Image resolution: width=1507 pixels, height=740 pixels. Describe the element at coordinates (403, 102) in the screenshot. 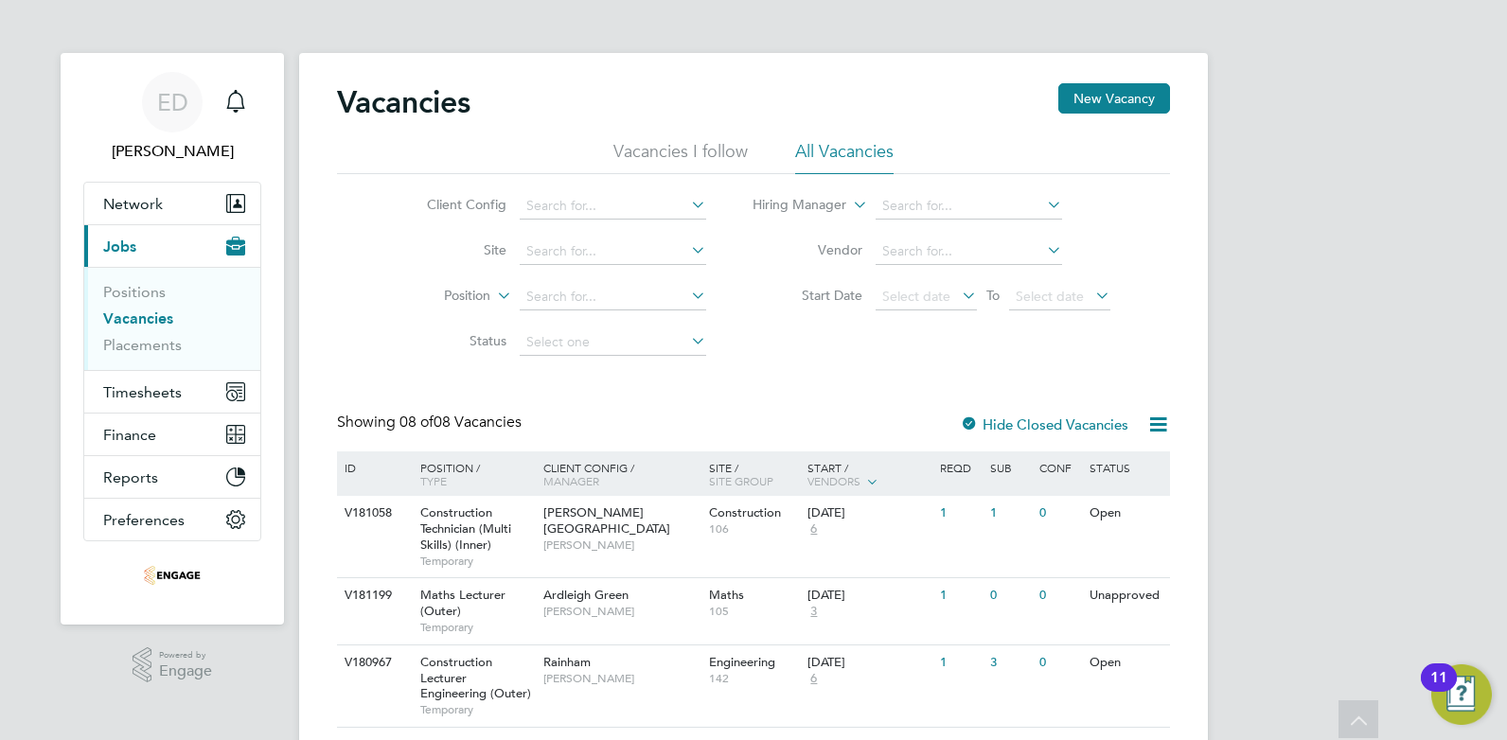

I see `h2: Vacancies` at that location.